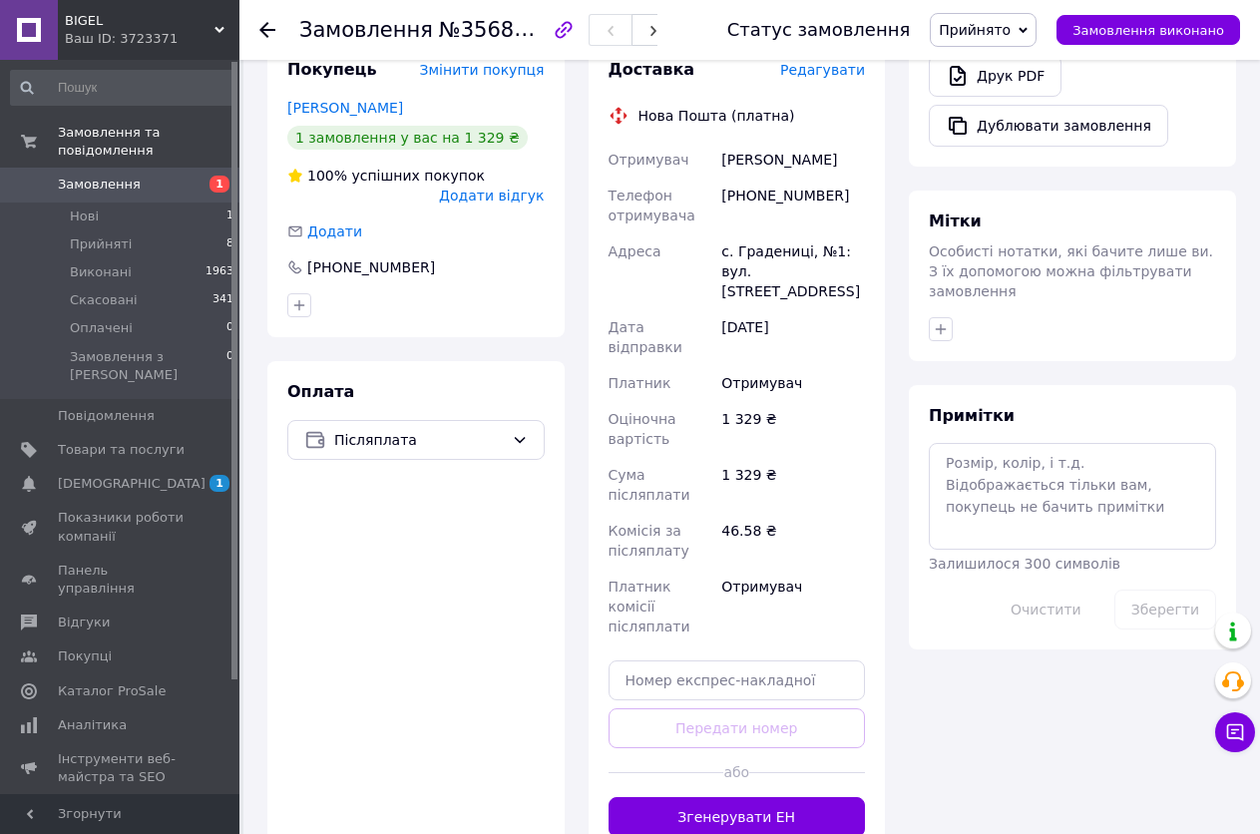  Describe the element at coordinates (149, 142) in the screenshot. I see `span: Замовлення та повідомлення` at that location.